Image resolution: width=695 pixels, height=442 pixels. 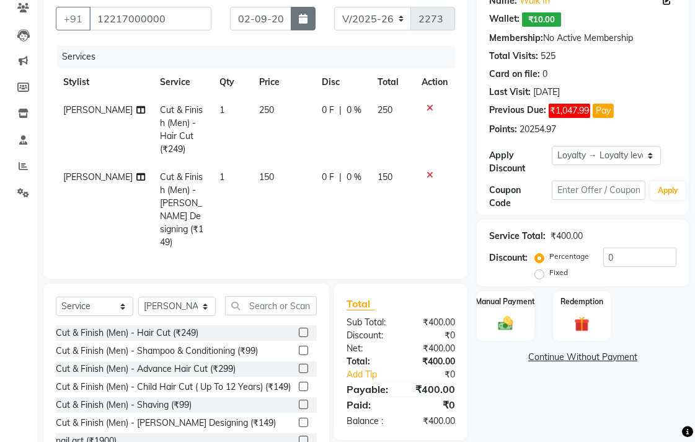 What do you see at coordinates (260, 56) in the screenshot?
I see `div: Services` at bounding box center [260, 56].